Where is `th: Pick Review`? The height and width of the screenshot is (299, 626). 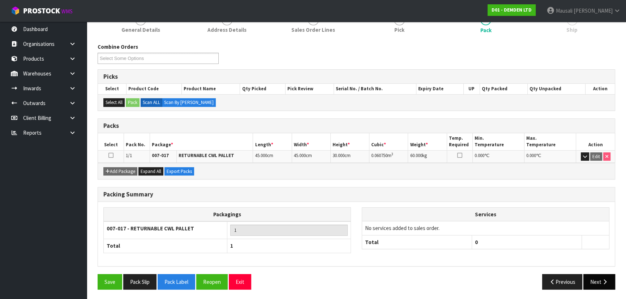
th: Pick Review is located at coordinates (310, 89).